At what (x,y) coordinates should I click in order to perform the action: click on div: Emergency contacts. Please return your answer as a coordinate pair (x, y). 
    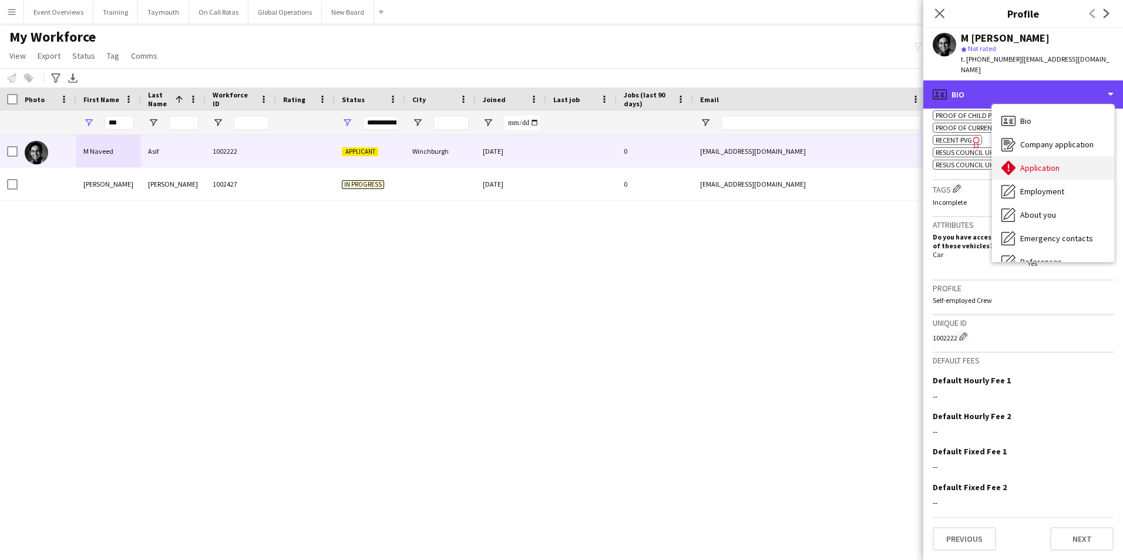
    Looking at the image, I should click on (1053, 238).